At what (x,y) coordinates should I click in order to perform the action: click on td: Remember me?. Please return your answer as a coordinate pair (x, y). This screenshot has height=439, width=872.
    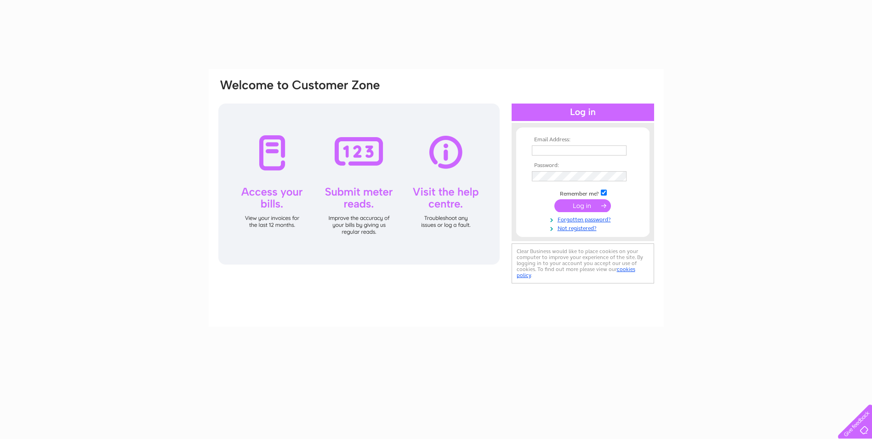
    Looking at the image, I should click on (583, 193).